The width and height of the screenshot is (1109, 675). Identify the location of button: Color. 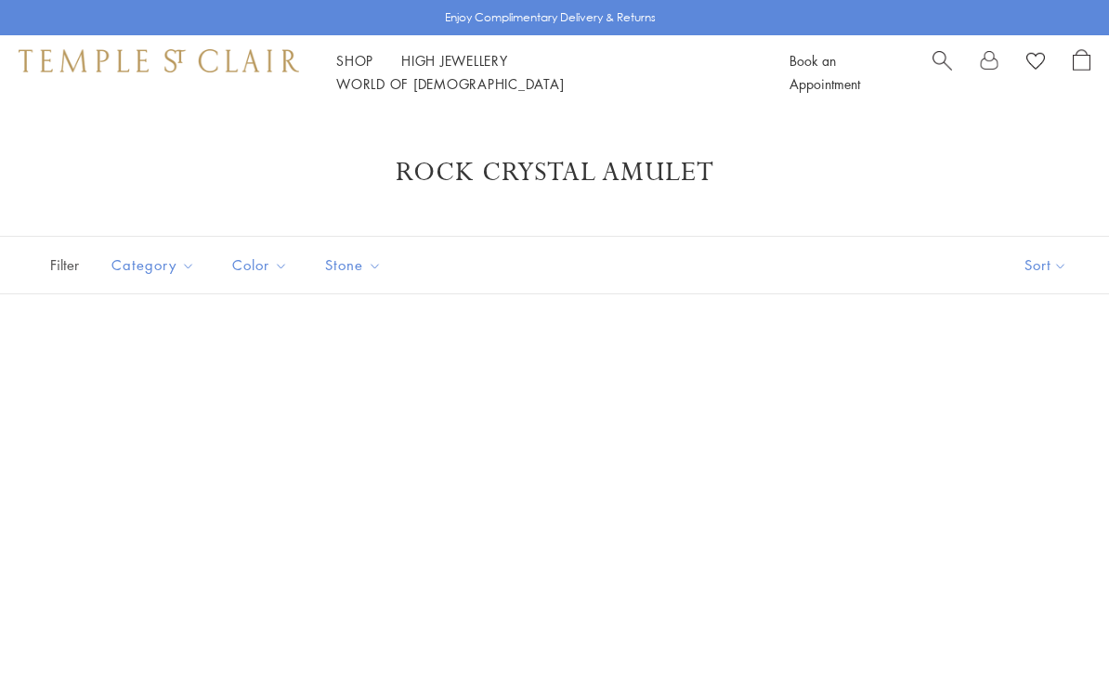
(260, 265).